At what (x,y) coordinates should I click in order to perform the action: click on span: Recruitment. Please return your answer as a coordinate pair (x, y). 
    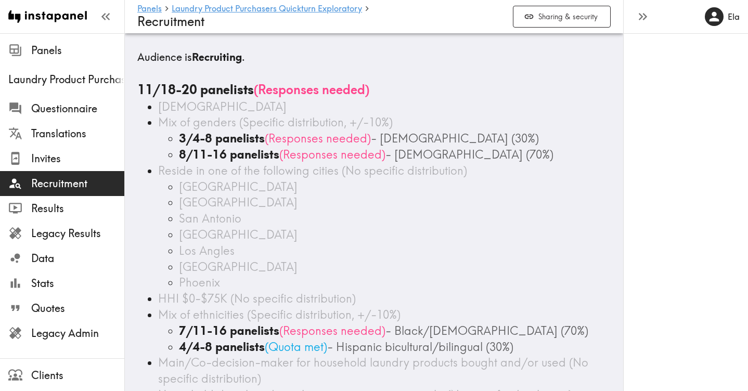
    Looking at the image, I should click on (77, 184).